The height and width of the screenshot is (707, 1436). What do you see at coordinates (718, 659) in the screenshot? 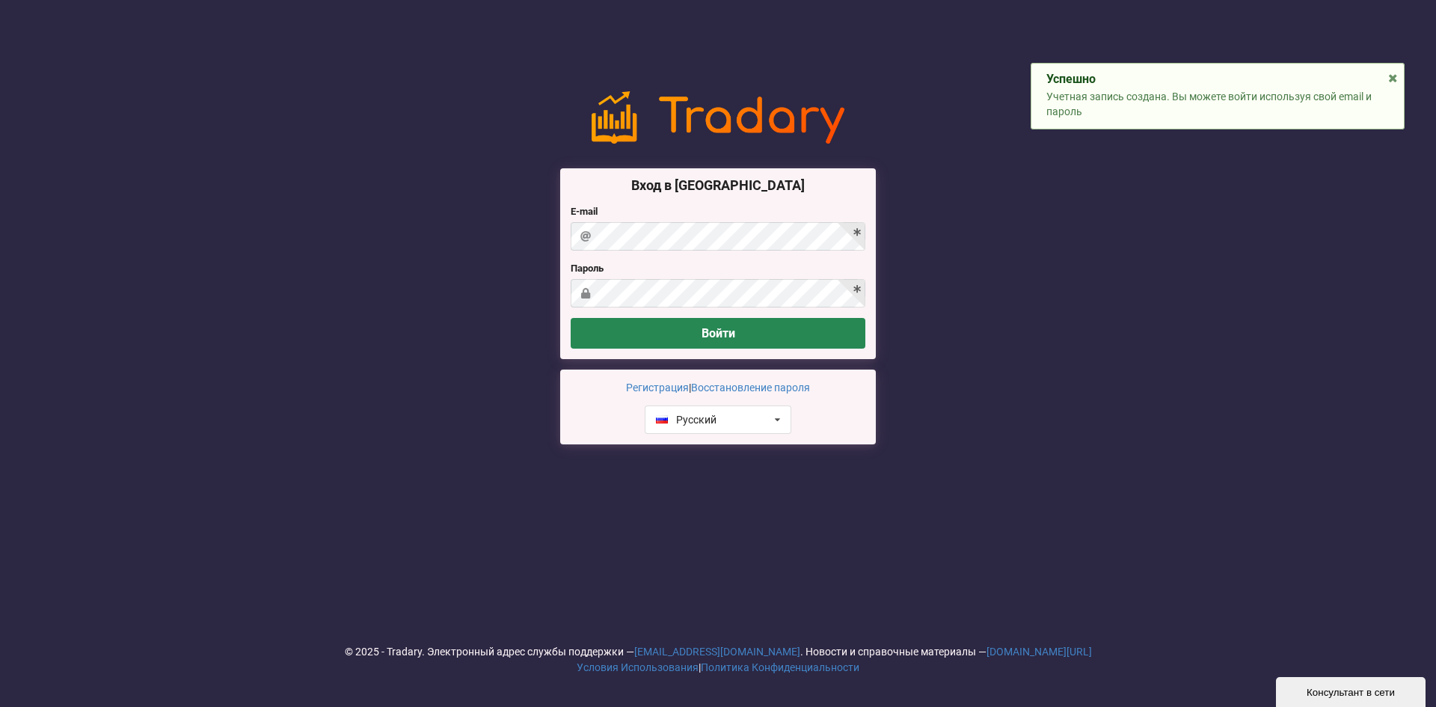
I see `div: © 2025 - Tradary. Электронный адрес службы поддержки — . Новости и справочные материалы — |` at bounding box center [718, 659].